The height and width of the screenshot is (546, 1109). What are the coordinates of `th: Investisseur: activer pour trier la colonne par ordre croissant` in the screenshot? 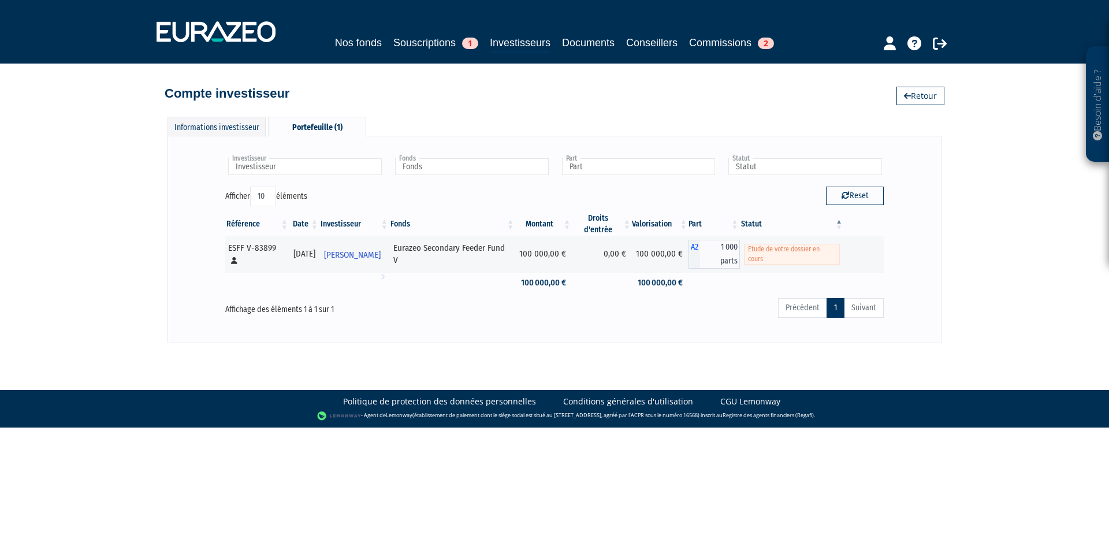 It's located at (354, 224).